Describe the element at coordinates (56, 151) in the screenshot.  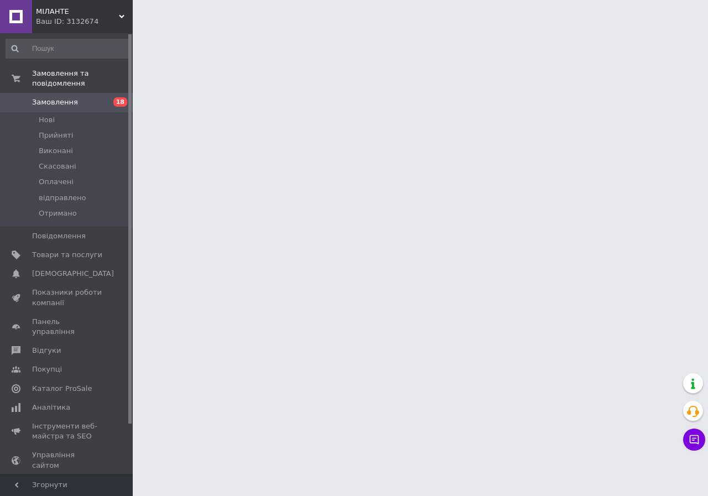
I see `span: Виконані` at that location.